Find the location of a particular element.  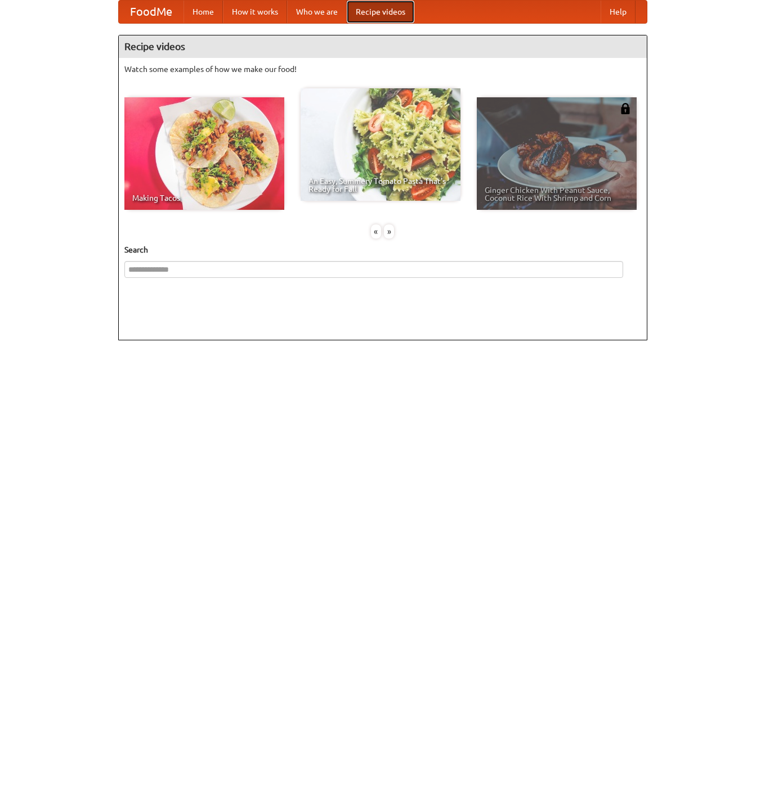

a: How it works is located at coordinates (255, 12).